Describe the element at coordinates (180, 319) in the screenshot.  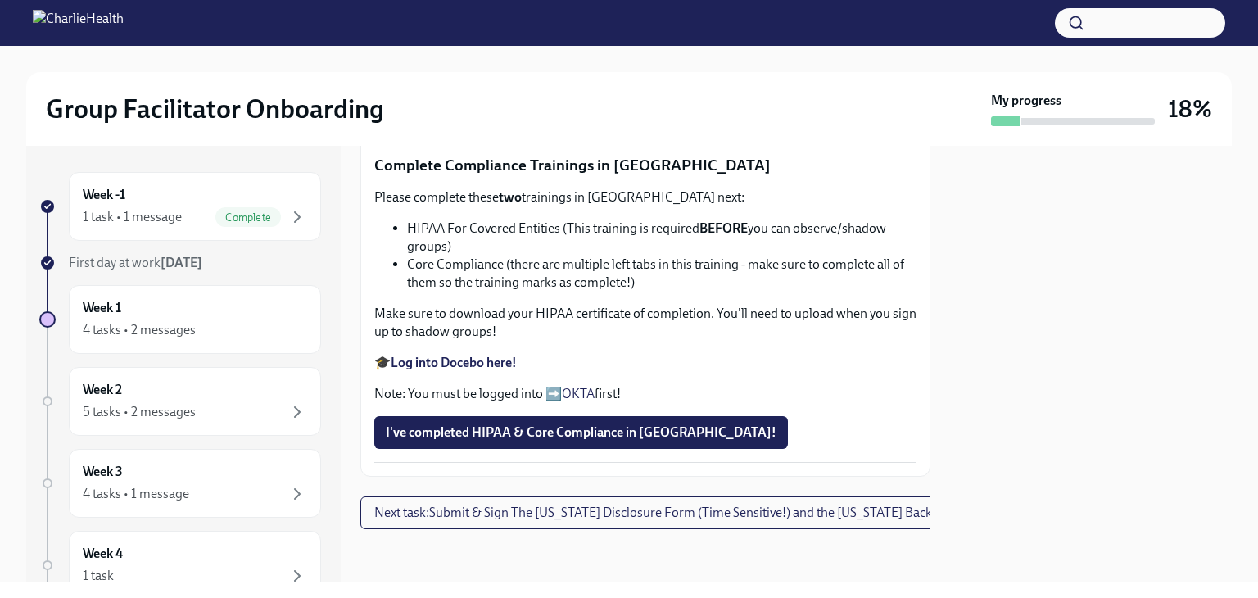
I see `a: Week 14 tasks • 2 messages` at that location.